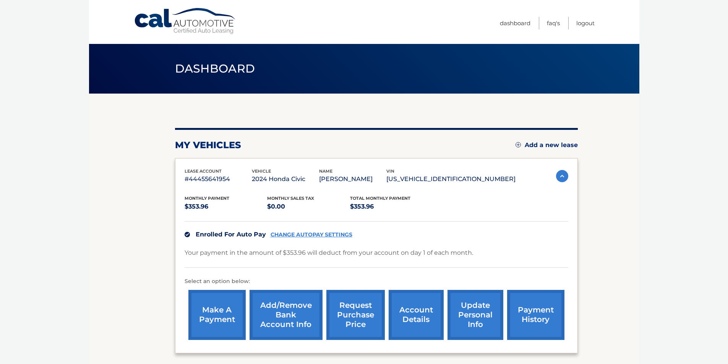 This screenshot has width=728, height=364. What do you see at coordinates (312, 235) in the screenshot?
I see `a: CHANGE AUTOPAY SETTINGS` at bounding box center [312, 235].